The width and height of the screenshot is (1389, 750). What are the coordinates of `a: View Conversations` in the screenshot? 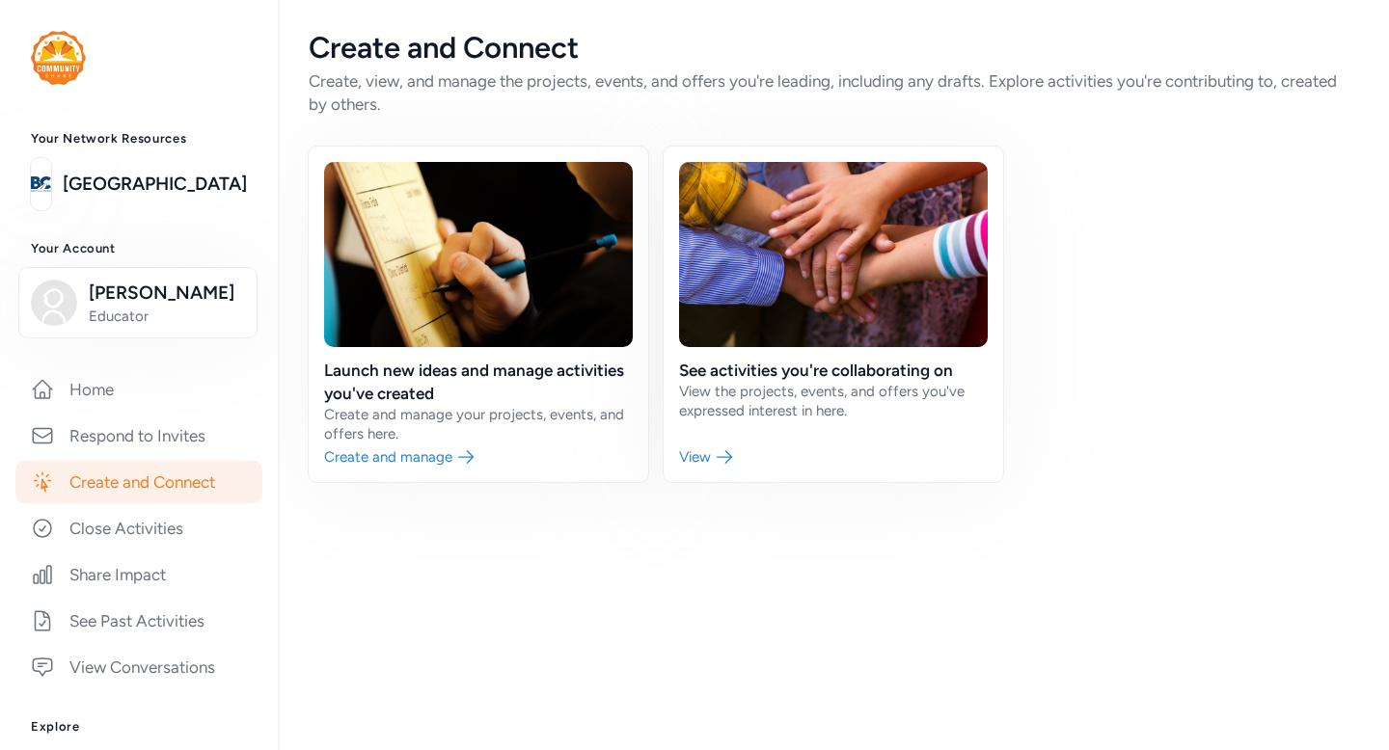 It's located at (139, 667).